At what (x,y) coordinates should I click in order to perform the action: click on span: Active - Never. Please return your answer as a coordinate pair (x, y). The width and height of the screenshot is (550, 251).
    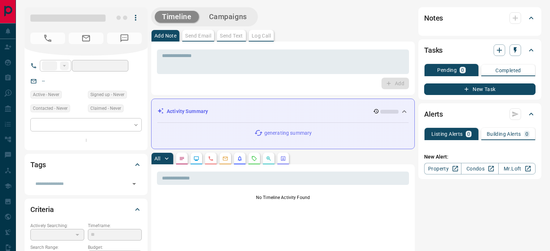
    Looking at the image, I should click on (46, 95).